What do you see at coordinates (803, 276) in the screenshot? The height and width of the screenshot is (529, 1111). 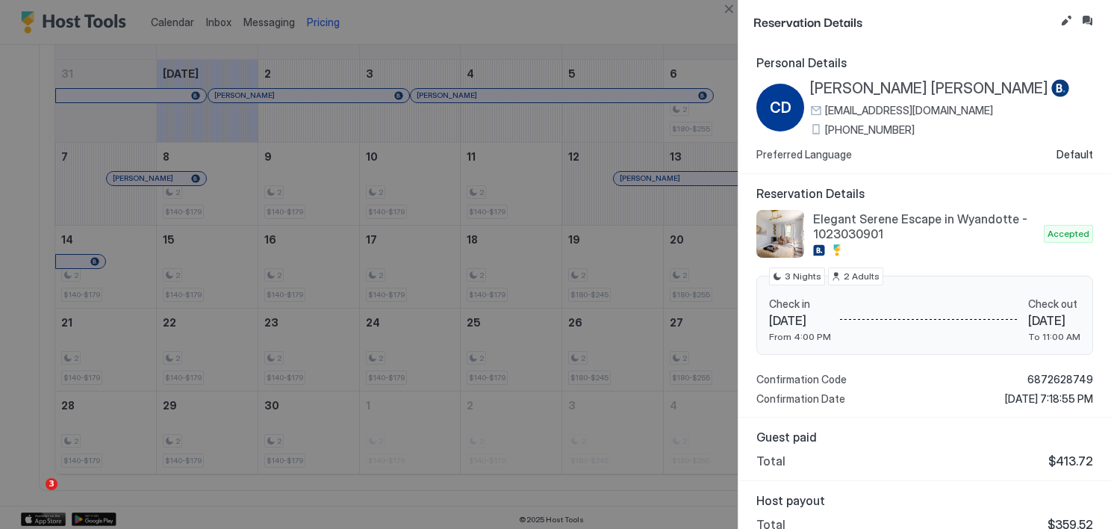 I see `span: 3 Nights` at bounding box center [803, 276].